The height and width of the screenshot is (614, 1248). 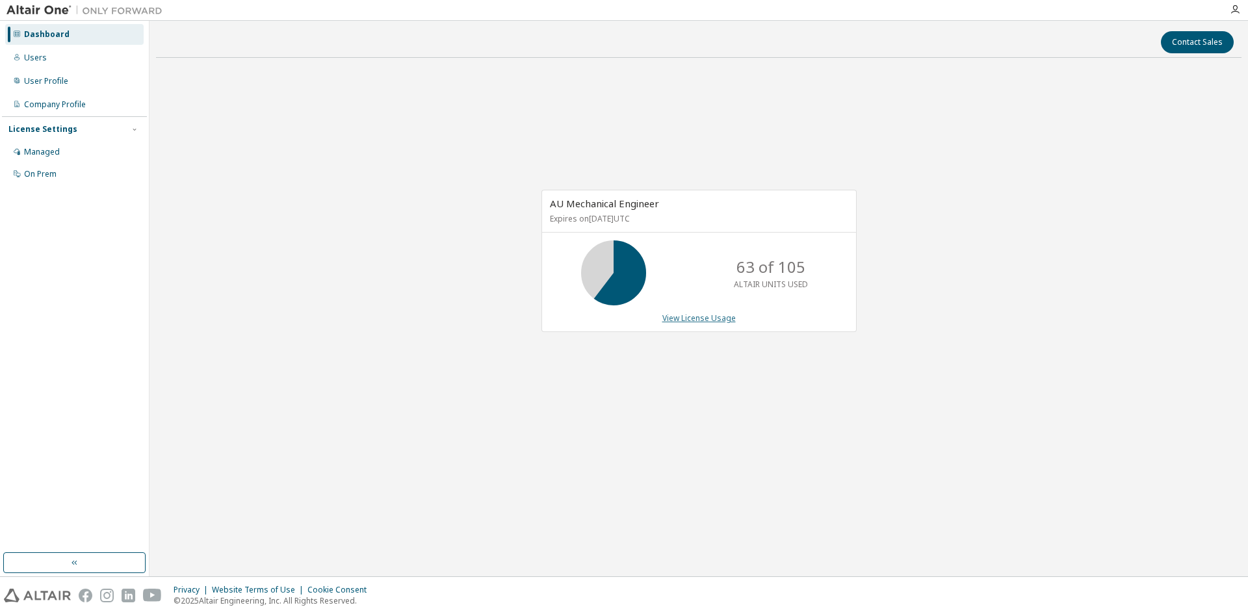 I want to click on img: facebook.svg, so click(x=85, y=595).